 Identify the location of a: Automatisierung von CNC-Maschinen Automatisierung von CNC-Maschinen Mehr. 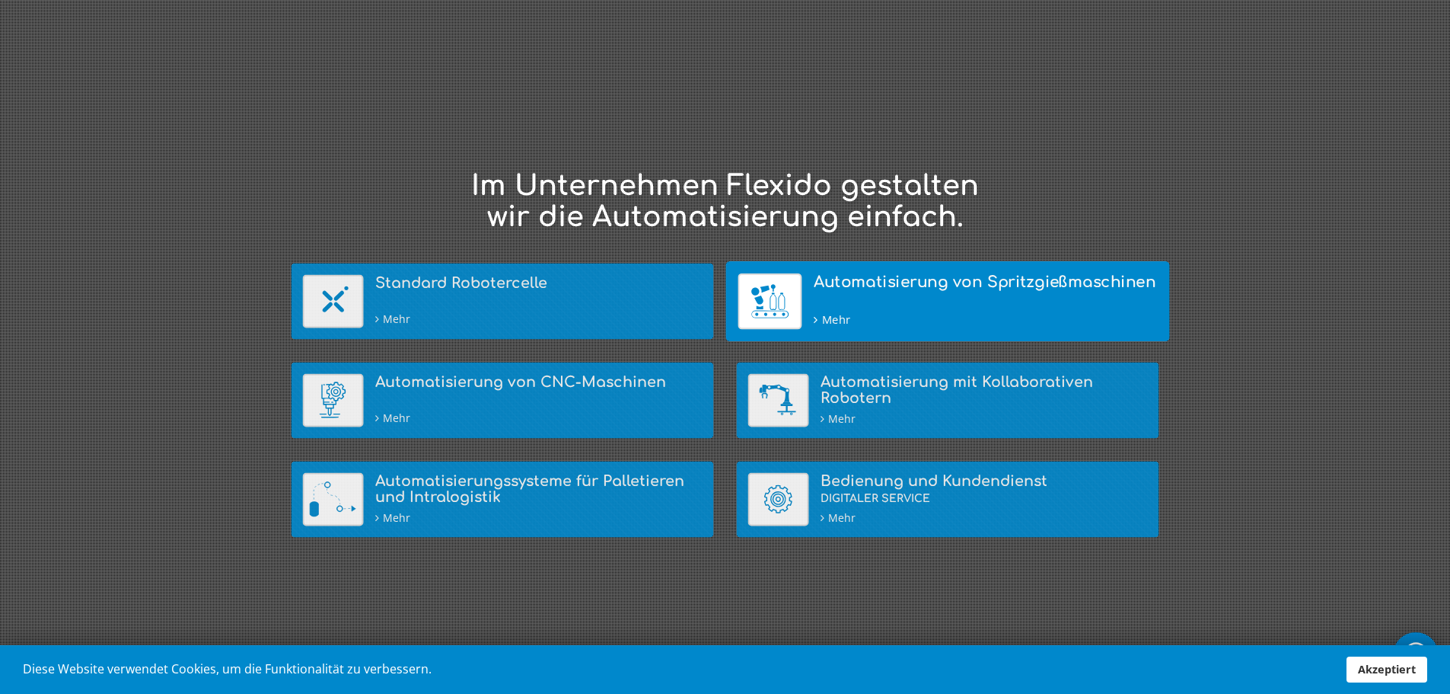
(502, 401).